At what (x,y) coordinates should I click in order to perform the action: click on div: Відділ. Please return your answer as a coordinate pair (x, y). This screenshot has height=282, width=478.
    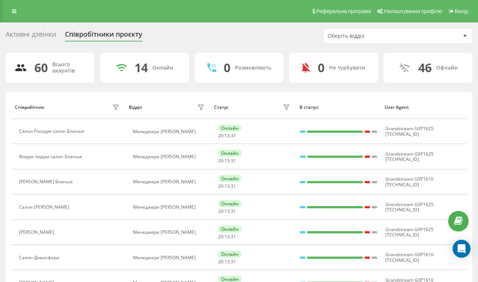
    Looking at the image, I should click on (135, 107).